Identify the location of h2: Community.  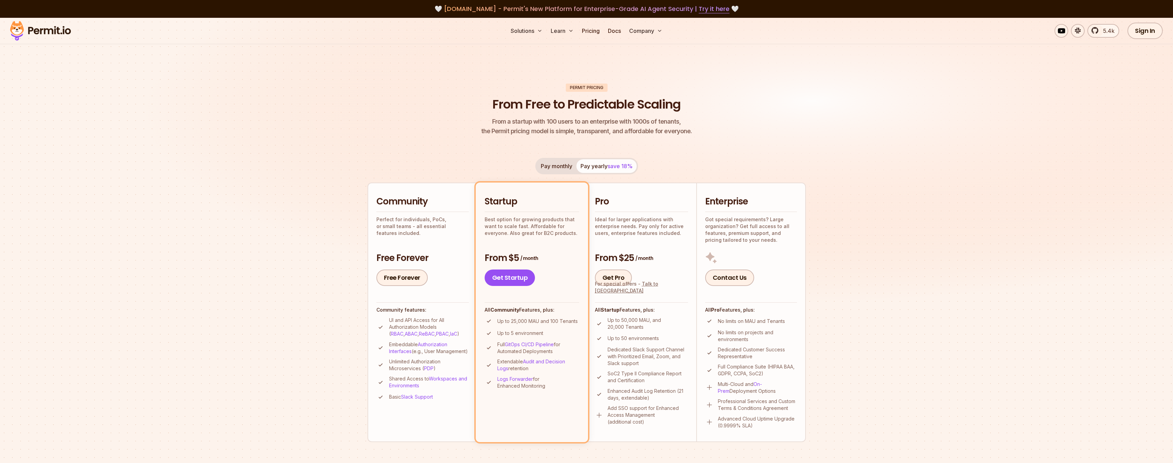
(423, 202).